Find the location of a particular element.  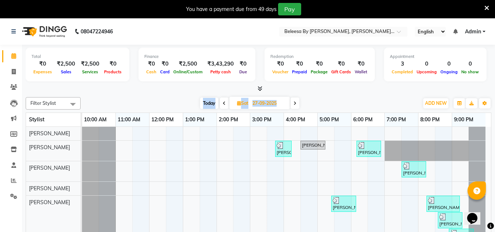

a: 1:00 PM is located at coordinates (194, 119).